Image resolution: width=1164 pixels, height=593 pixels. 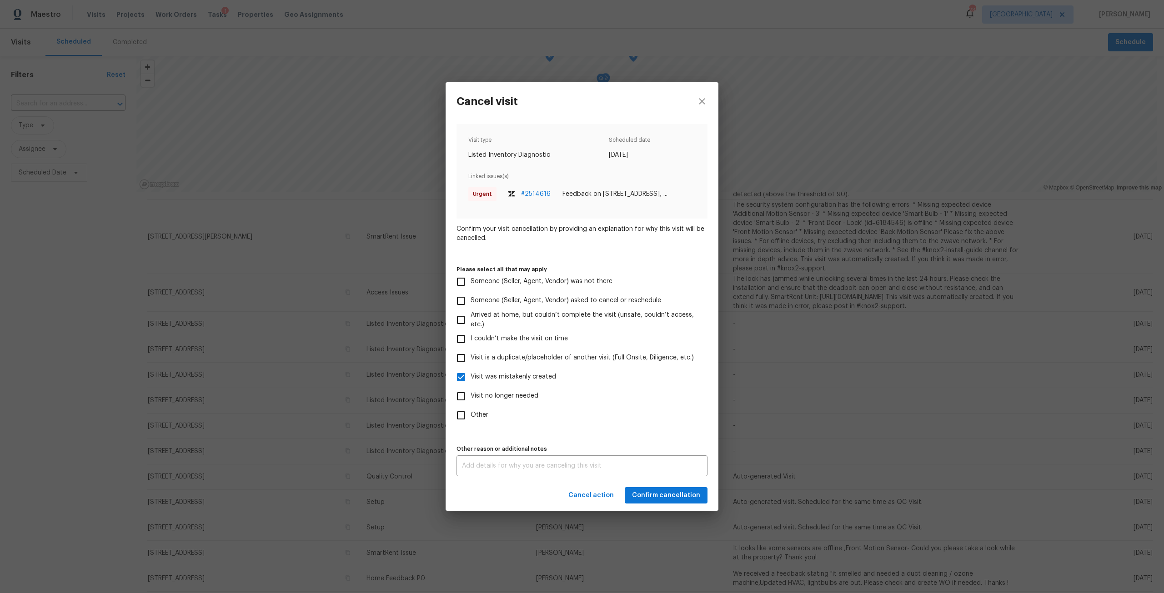 What do you see at coordinates (582, 270) in the screenshot?
I see `label: Please select all that may apply` at bounding box center [582, 270].